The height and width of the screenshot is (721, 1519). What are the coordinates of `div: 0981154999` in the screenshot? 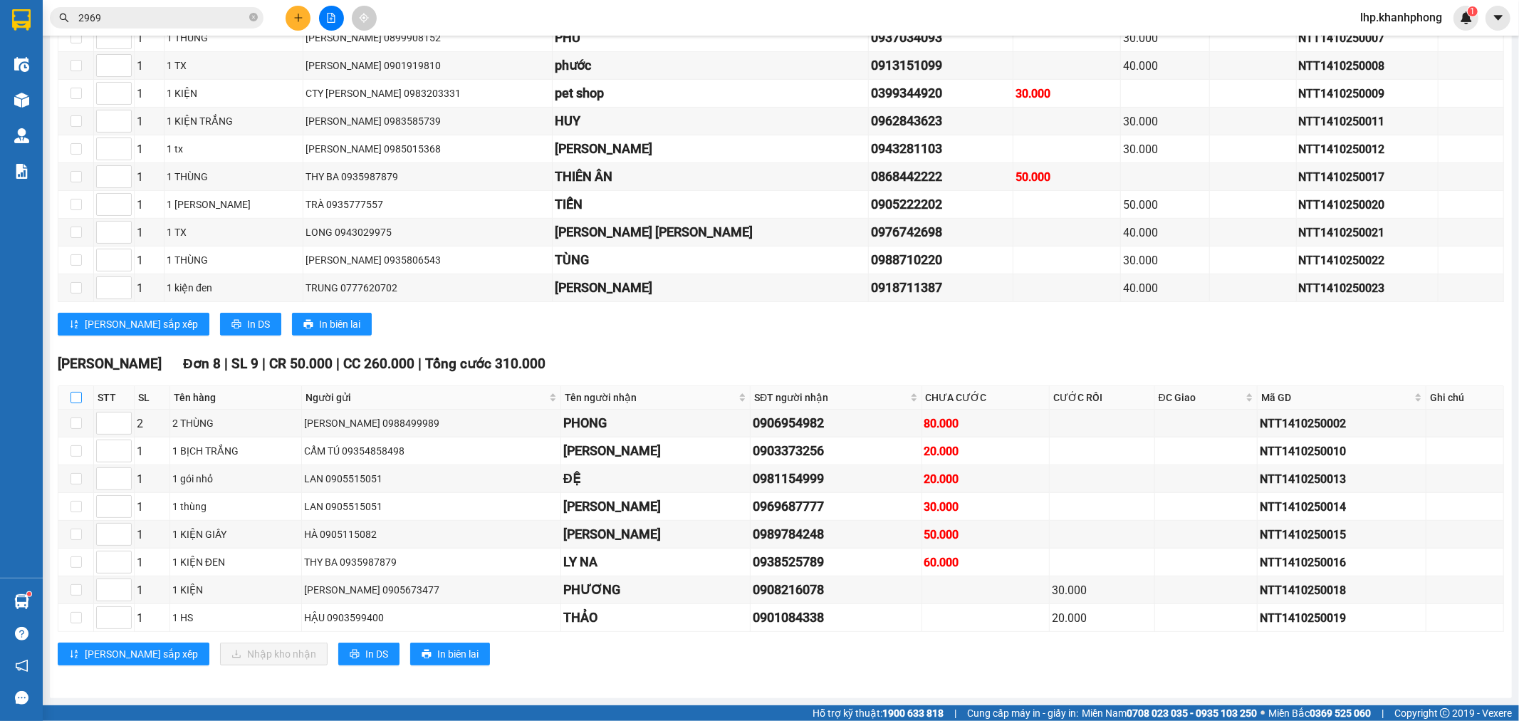 It's located at (836, 479).